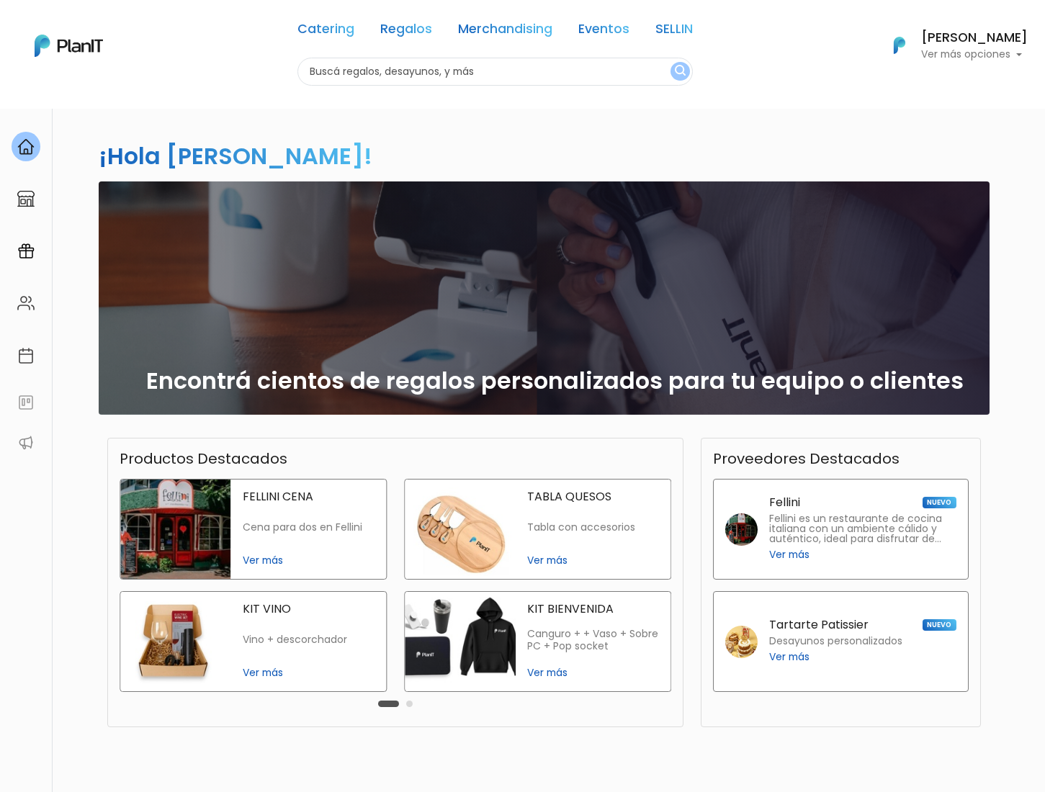  I want to click on a: Fellini NUEVO Fellini es un restaurante de cocina italiana con un ambiente cálido y auténtico, id..., so click(840, 529).